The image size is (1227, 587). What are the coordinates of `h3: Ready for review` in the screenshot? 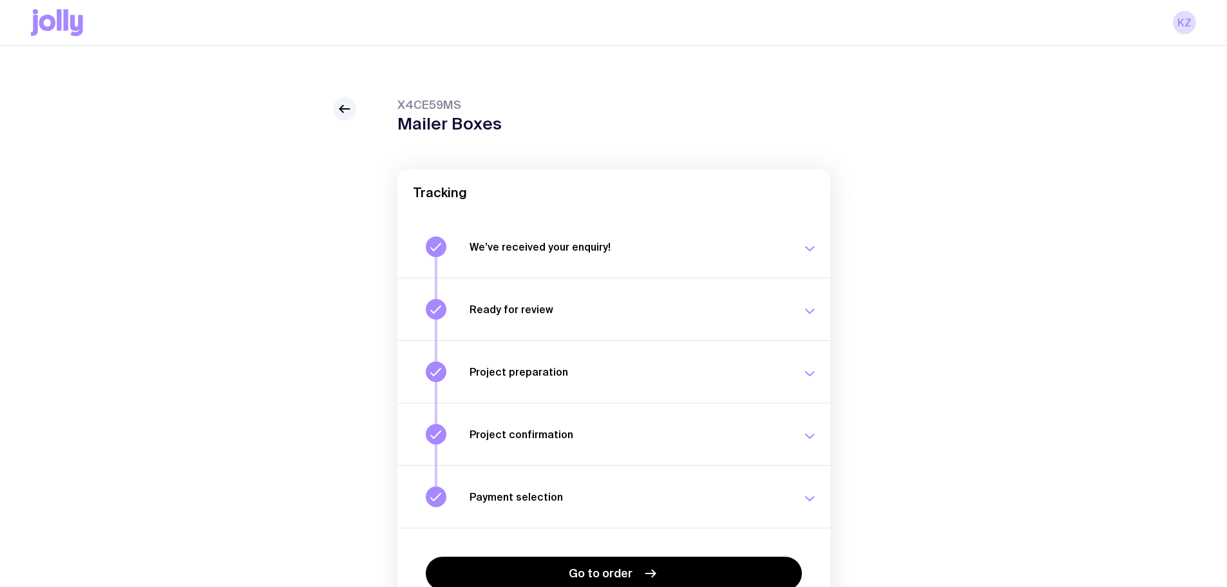 It's located at (628, 309).